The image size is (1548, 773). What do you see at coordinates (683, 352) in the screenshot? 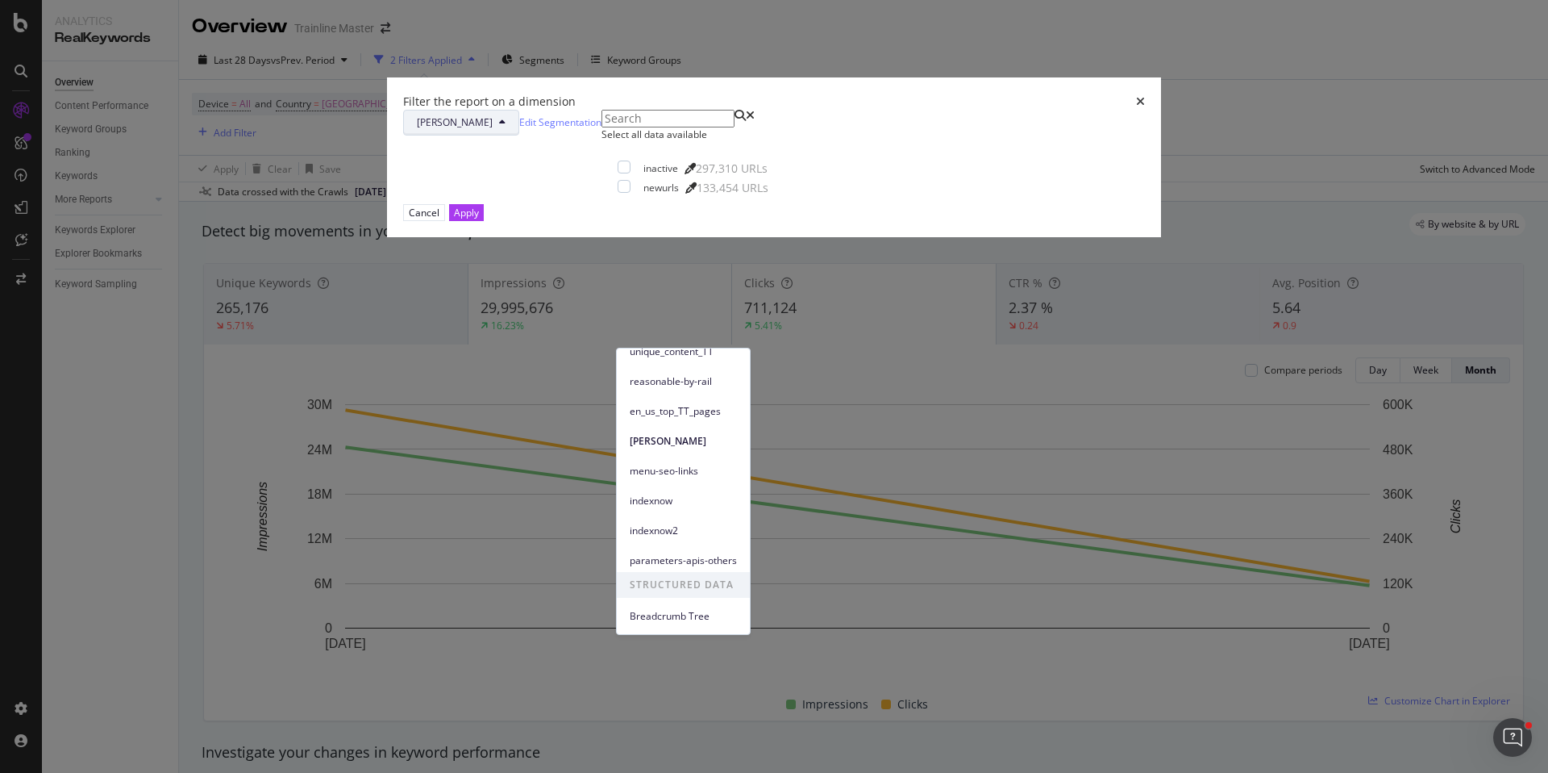
I see `span: unique_content_TT` at bounding box center [683, 352].